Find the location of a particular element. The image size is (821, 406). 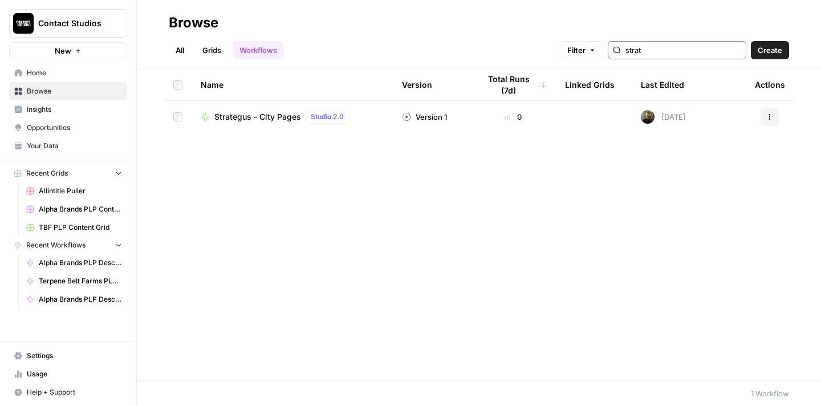

span: Settings is located at coordinates (74, 356).